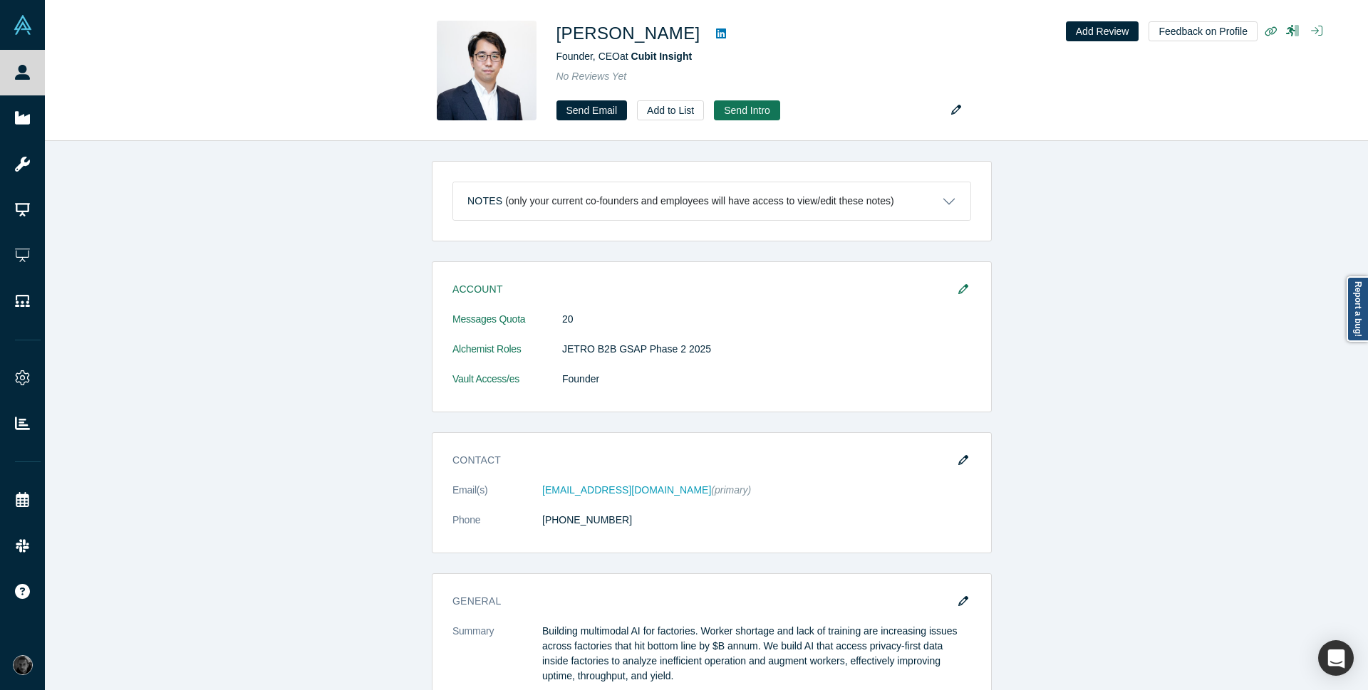 The height and width of the screenshot is (690, 1368). Describe the element at coordinates (731, 490) in the screenshot. I see `span: (primary)` at that location.